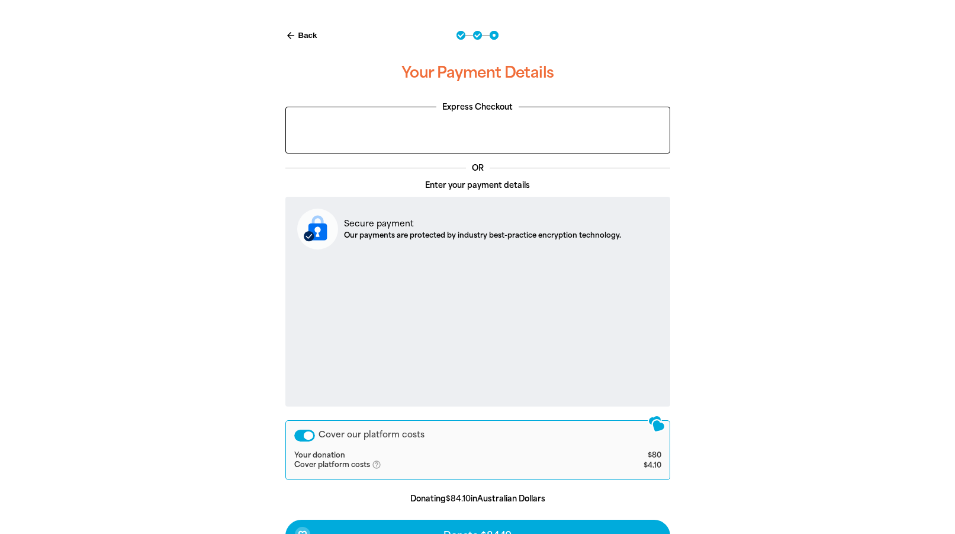 This screenshot has height=534, width=955. What do you see at coordinates (477, 107) in the screenshot?
I see `legend: Express Checkout` at bounding box center [477, 107].